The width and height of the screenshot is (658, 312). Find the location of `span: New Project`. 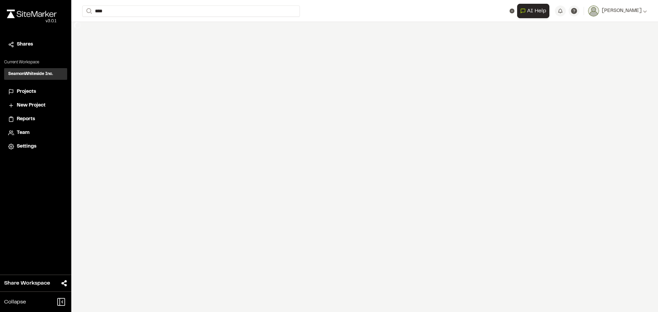

span: New Project is located at coordinates (31, 105).